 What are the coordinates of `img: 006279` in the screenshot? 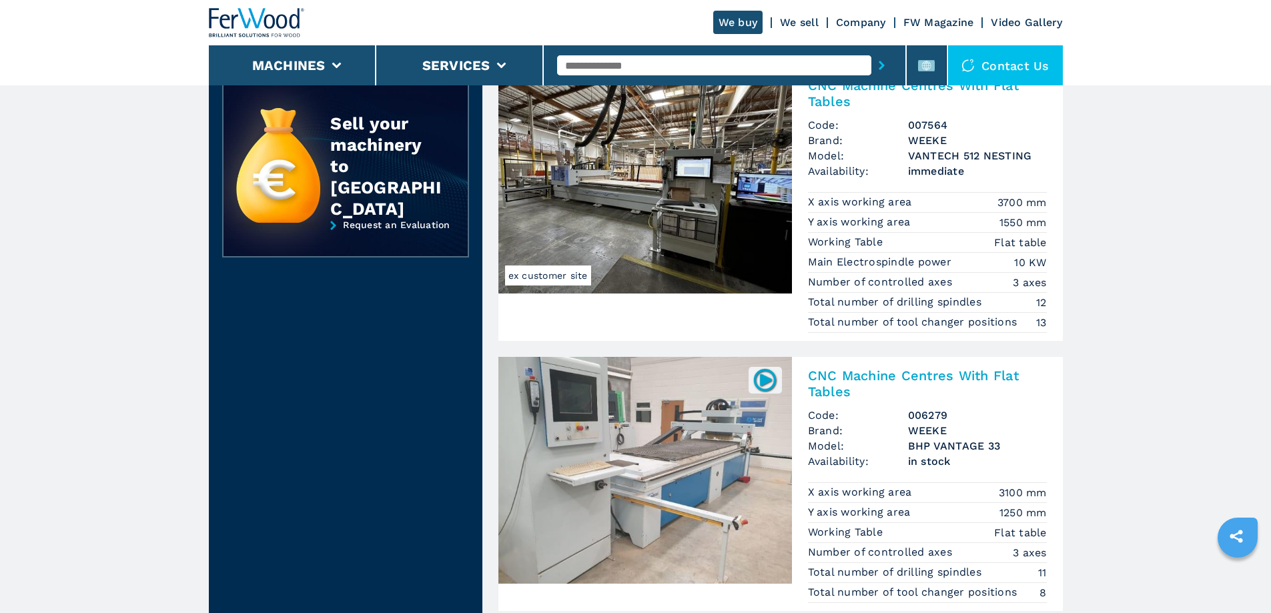 It's located at (764, 380).